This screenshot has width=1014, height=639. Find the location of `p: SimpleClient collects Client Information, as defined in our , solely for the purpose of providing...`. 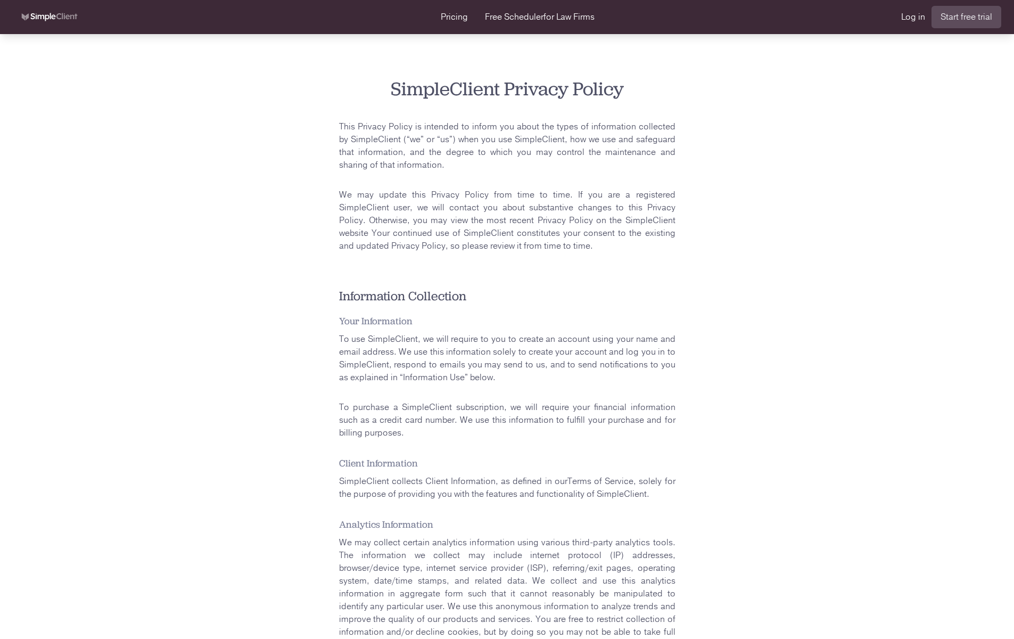

p: SimpleClient collects Client Information, as defined in our , solely for the purpose of providing... is located at coordinates (508, 488).